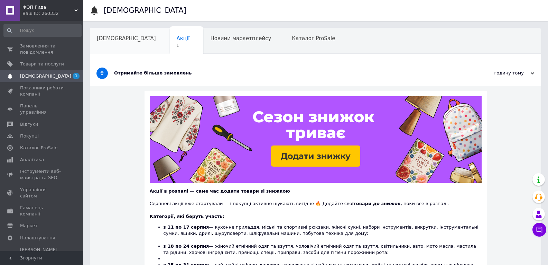 The width and height of the screenshot is (548, 265). Describe the element at coordinates (323, 249) in the screenshot. I see `li: — жіночий етнічний одяг та взуття, чоловічий етнічний одяг та взуття, світильники, авто, мото мас...` at that location.